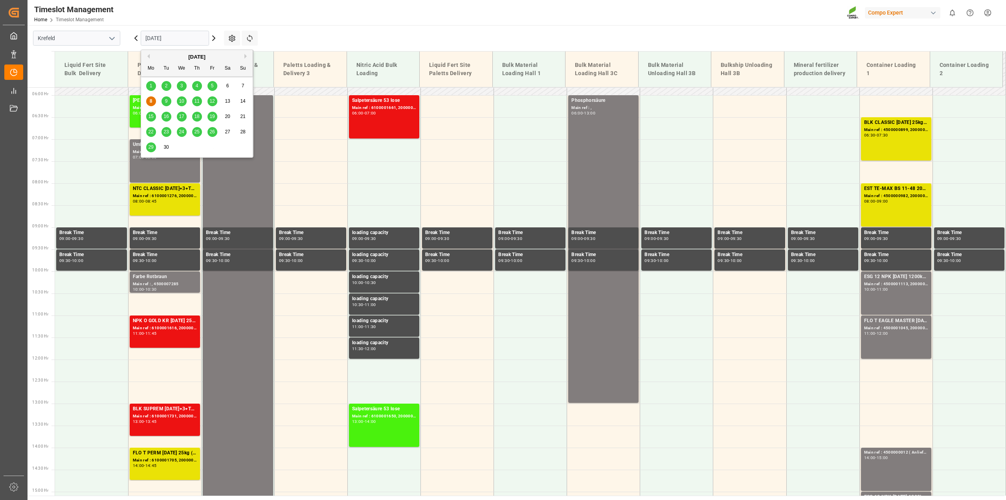  What do you see at coordinates (212, 101) in the screenshot?
I see `div: Choose Friday, September 12th, 2025` at bounding box center [212, 101].